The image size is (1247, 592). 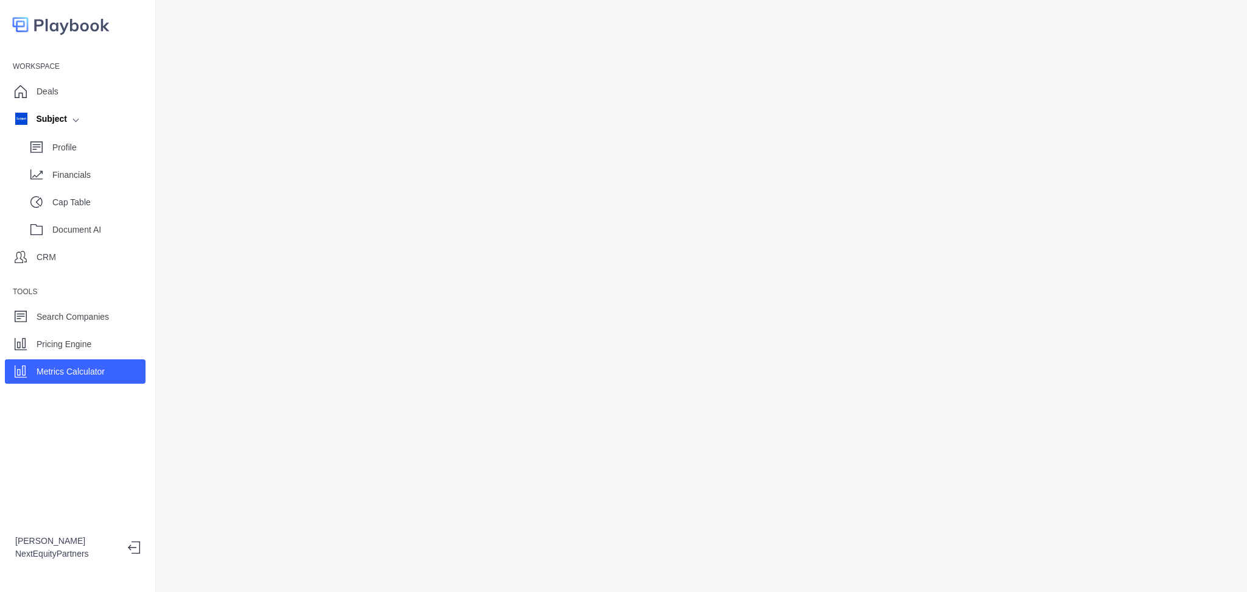 What do you see at coordinates (41, 119) in the screenshot?
I see `div: Subject` at bounding box center [41, 119].